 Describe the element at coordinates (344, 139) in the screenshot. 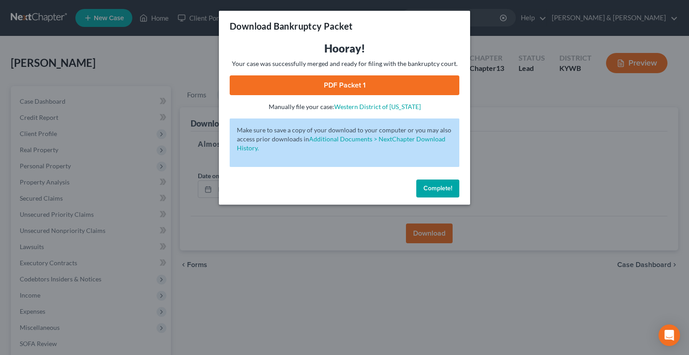

I see `p: Make sure to save a copy of your download to your computer or you may also access prior downloads in` at that location.